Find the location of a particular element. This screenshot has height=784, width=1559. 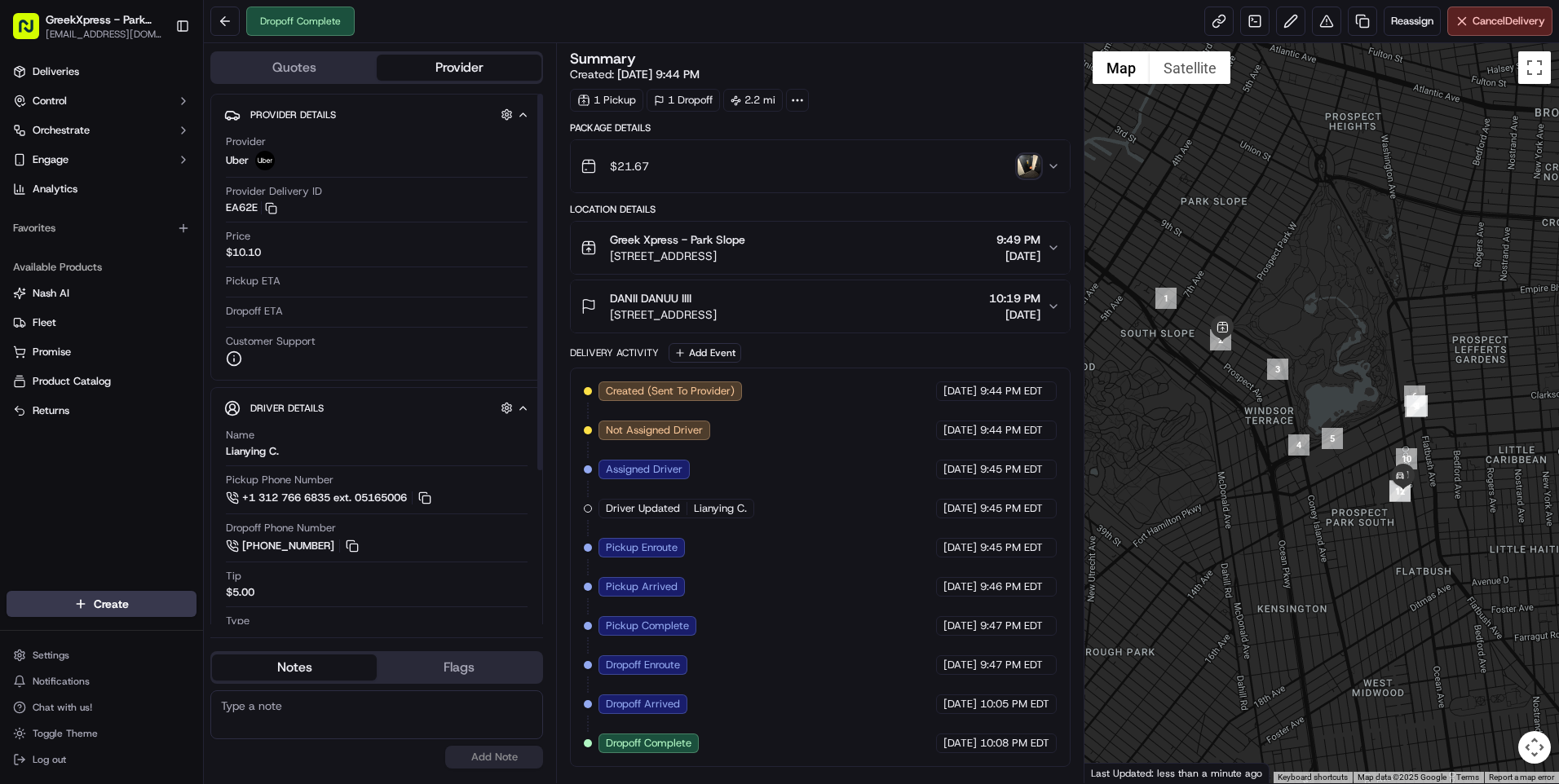

span: GreekXpress - Park Slope is located at coordinates (104, 20).